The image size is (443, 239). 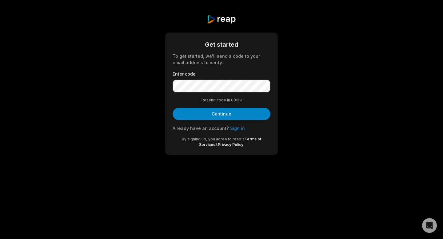 I want to click on a: Sign in, so click(x=237, y=128).